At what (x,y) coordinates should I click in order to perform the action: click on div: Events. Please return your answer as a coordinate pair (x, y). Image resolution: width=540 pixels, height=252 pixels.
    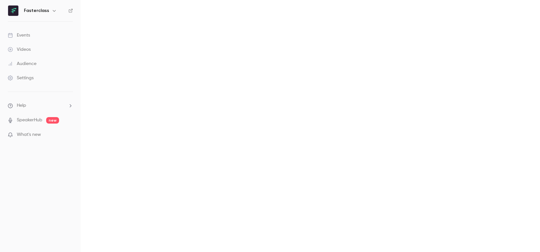
    Looking at the image, I should click on (19, 35).